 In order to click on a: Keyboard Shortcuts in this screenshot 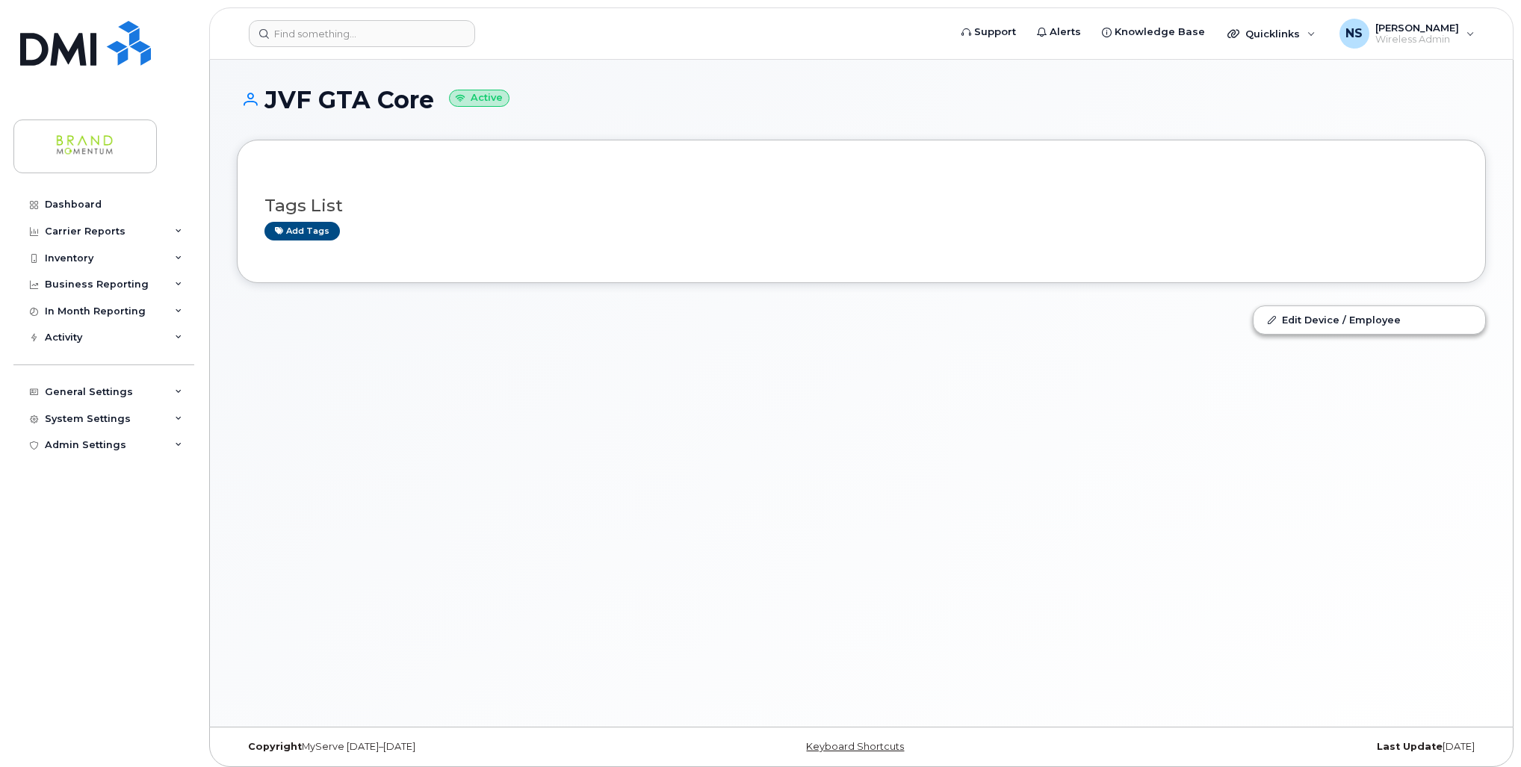, I will do `click(855, 746)`.